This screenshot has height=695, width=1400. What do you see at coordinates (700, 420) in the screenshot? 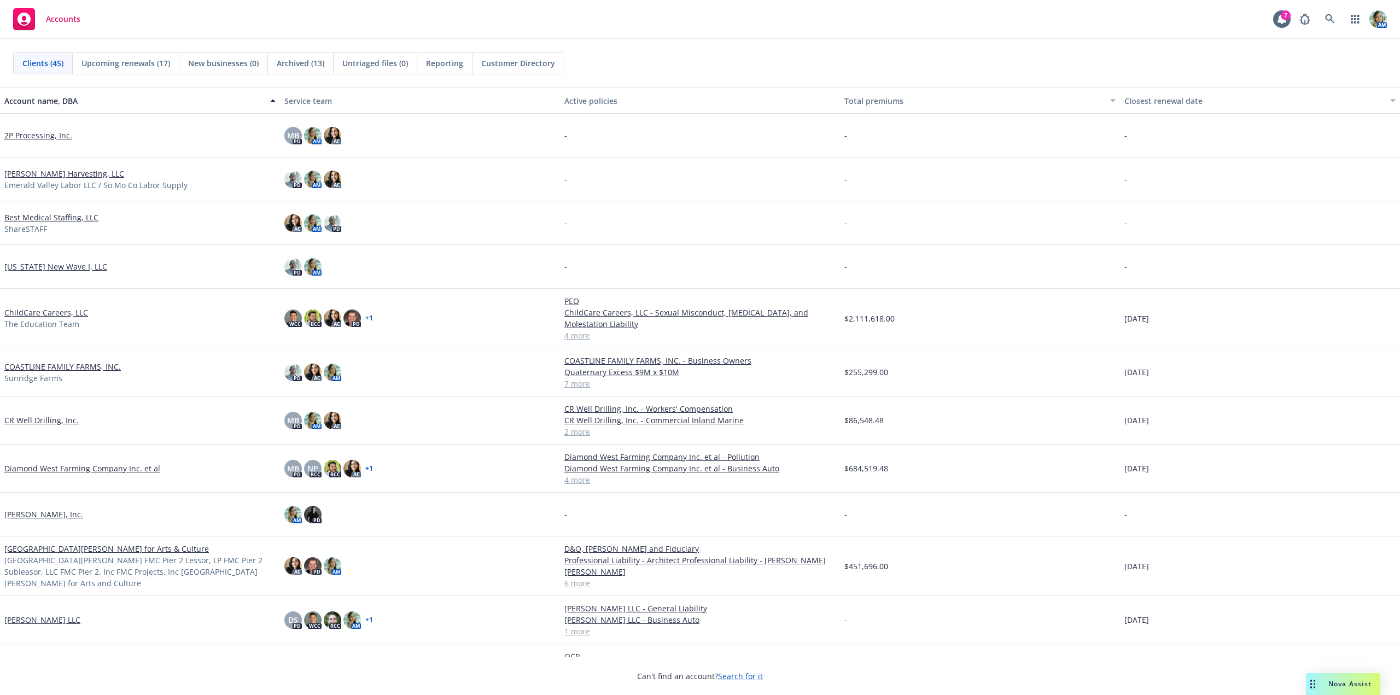
I see `a: CR Well Drilling, Inc. - Commercial Inland Marine` at bounding box center [700, 420].